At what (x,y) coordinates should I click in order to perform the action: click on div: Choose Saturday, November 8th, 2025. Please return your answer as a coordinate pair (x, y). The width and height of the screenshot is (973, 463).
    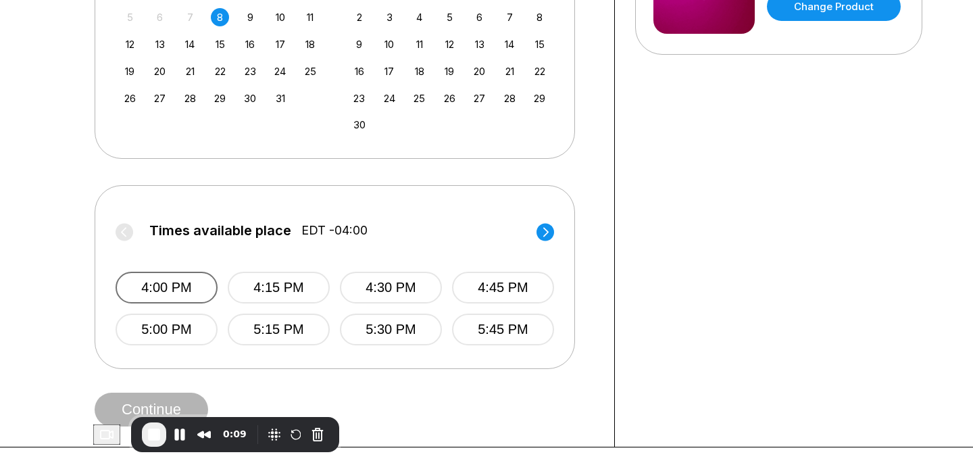
    Looking at the image, I should click on (539, 17).